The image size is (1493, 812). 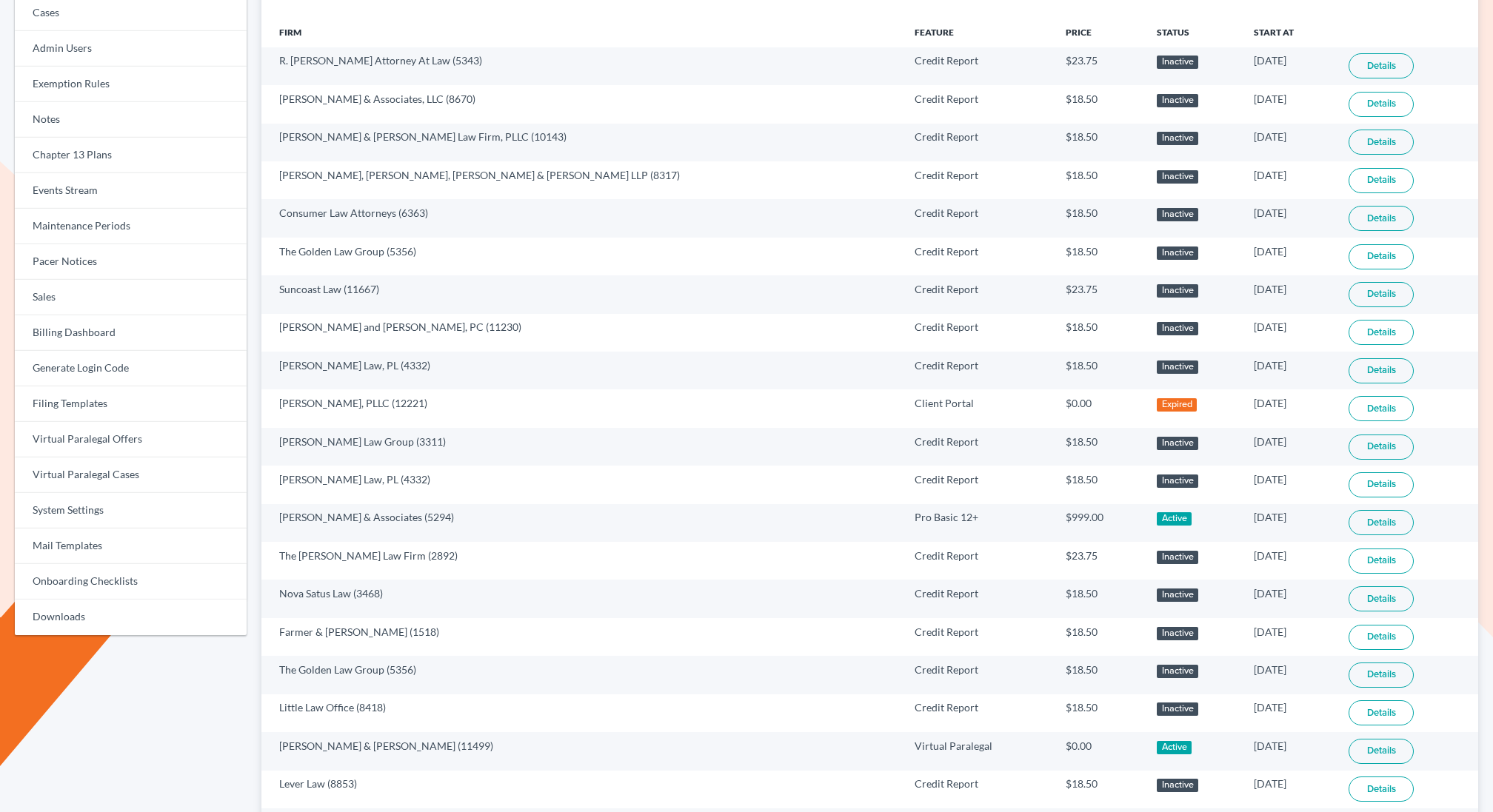 I want to click on td: $999.00, so click(x=1099, y=523).